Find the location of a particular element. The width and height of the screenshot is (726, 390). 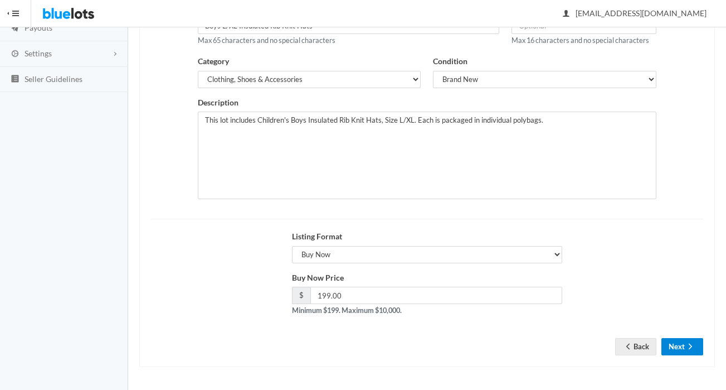

ion-icon: cog is located at coordinates (15, 54).